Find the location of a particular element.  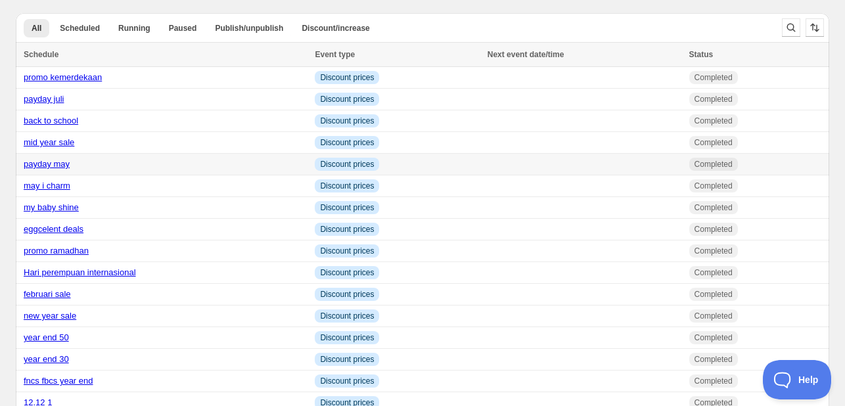

a: payday may is located at coordinates (47, 164).